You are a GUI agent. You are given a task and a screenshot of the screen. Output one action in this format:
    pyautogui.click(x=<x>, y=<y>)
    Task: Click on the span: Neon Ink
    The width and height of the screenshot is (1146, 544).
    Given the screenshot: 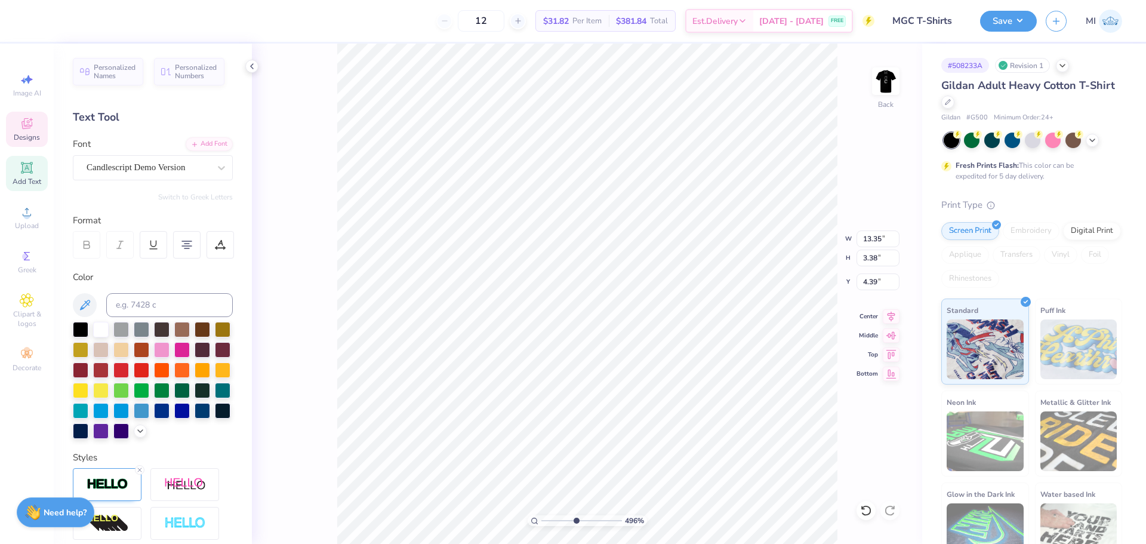 What is the action you would take?
    pyautogui.click(x=961, y=402)
    